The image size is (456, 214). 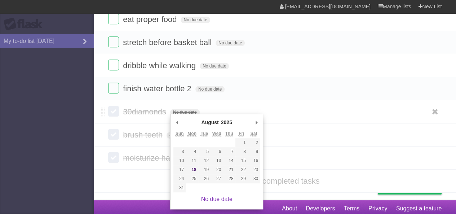 I want to click on button: 20, so click(x=217, y=169).